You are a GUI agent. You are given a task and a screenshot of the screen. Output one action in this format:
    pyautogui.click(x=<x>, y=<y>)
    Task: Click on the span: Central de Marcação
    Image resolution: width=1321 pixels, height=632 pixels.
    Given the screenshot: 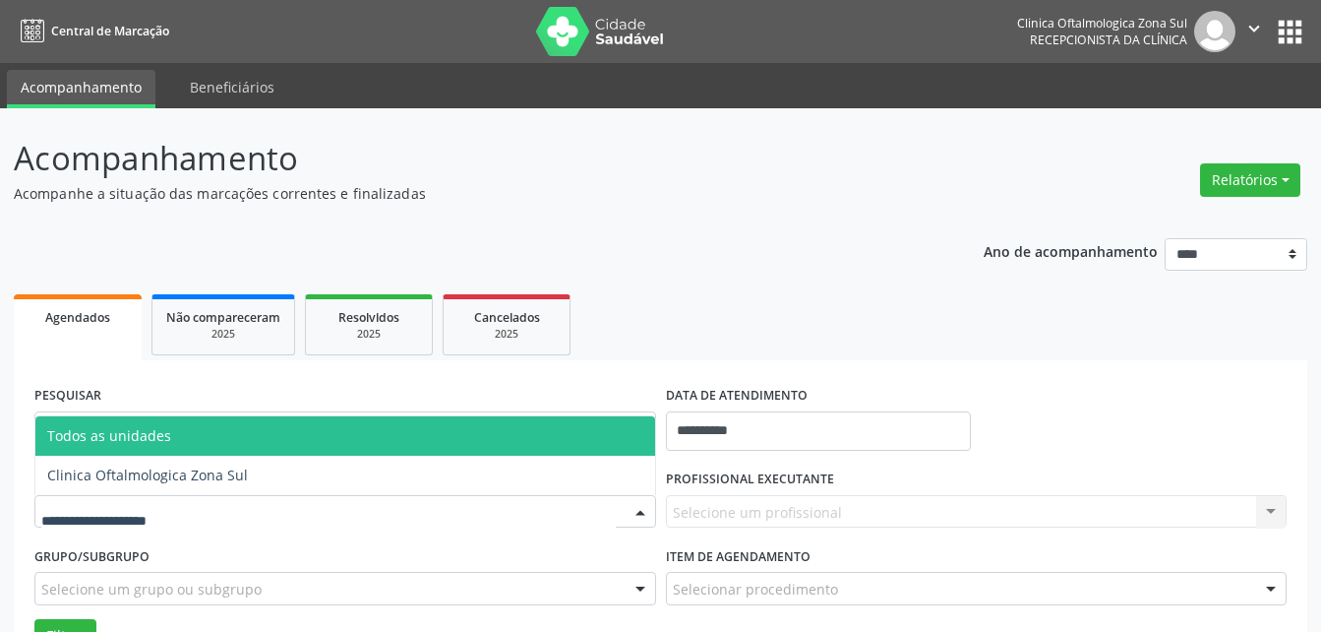 What is the action you would take?
    pyautogui.click(x=110, y=31)
    